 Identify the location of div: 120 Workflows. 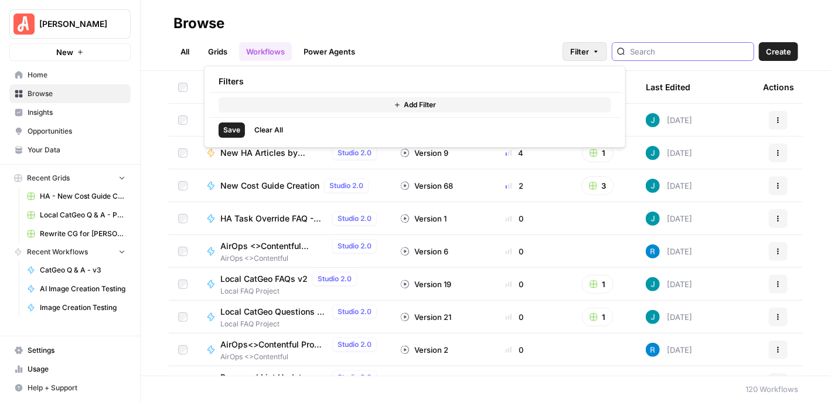
(772, 389).